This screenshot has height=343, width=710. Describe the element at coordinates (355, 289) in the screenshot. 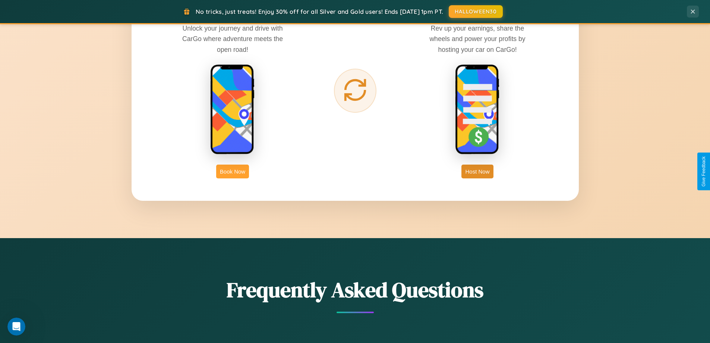

I see `h2: Frequently Asked Questions` at that location.